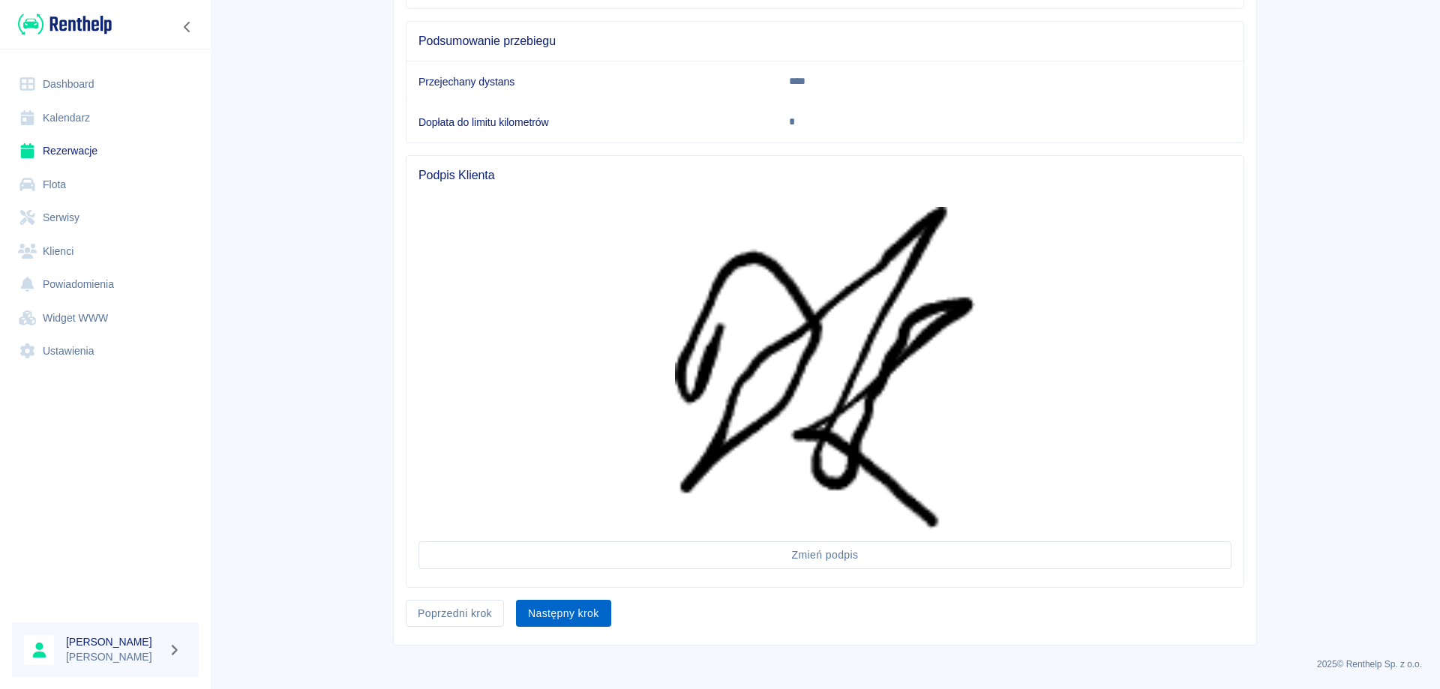  Describe the element at coordinates (105, 284) in the screenshot. I see `a: Powiadomienia` at that location.